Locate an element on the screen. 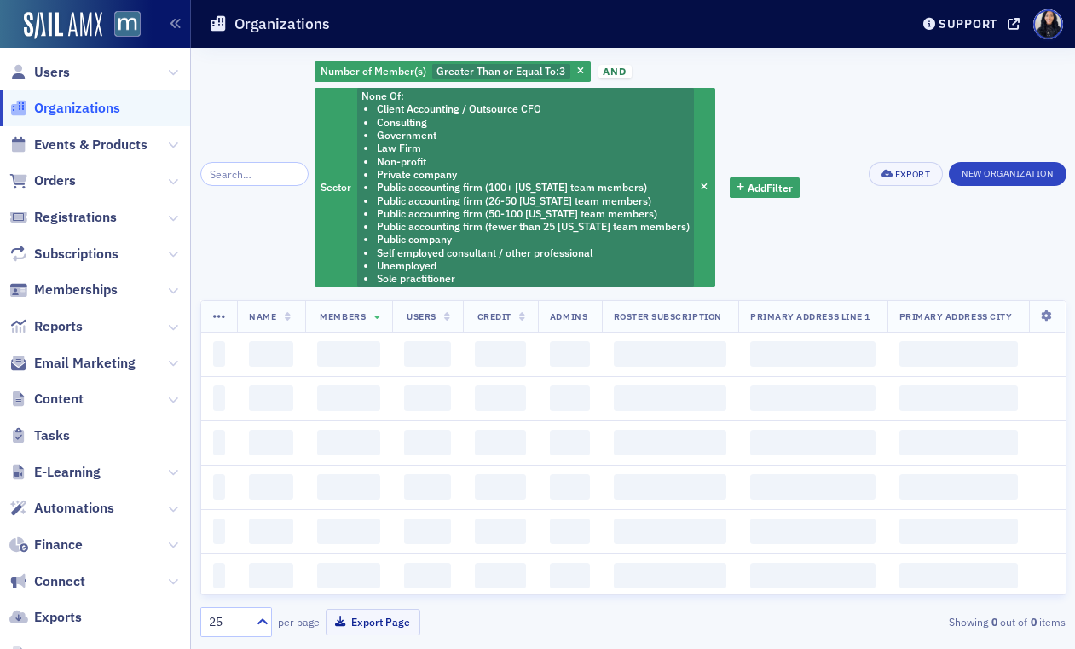 Image resolution: width=1075 pixels, height=649 pixels. button: New Organization is located at coordinates (1007, 174).